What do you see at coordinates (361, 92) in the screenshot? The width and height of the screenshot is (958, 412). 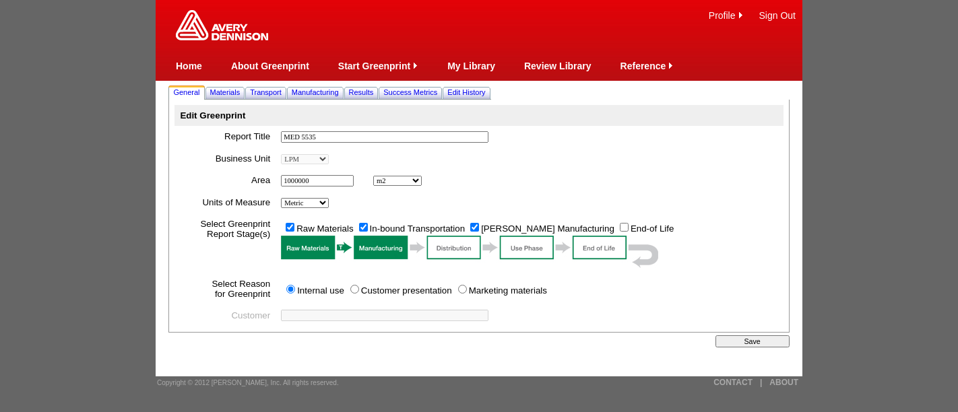 I see `span: Results` at bounding box center [361, 92].